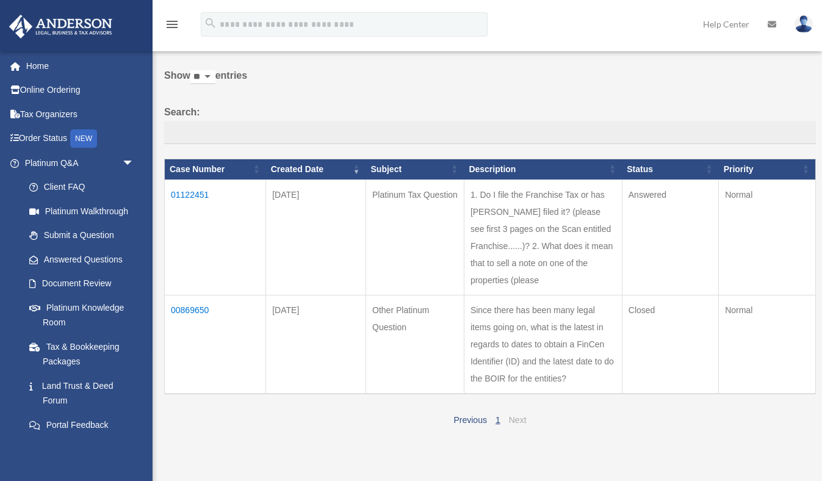  Describe the element at coordinates (82, 315) in the screenshot. I see `a: Platinum Knowledge Room` at that location.